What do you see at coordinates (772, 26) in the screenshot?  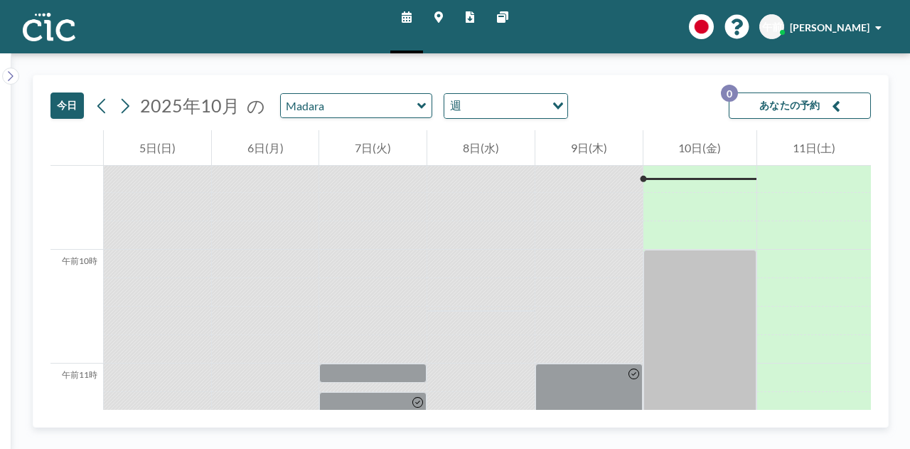 I see `font: 午前` at bounding box center [772, 26].